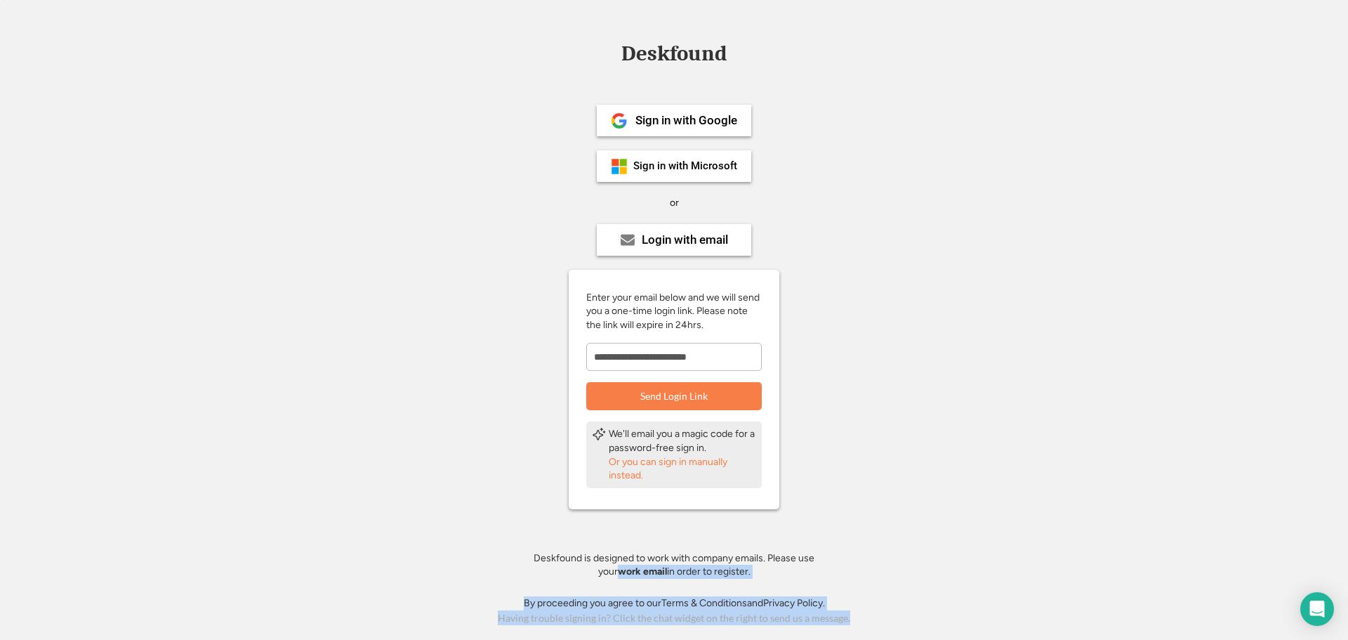 Image resolution: width=1348 pixels, height=640 pixels. Describe the element at coordinates (685, 239) in the screenshot. I see `div: Login with email` at that location.